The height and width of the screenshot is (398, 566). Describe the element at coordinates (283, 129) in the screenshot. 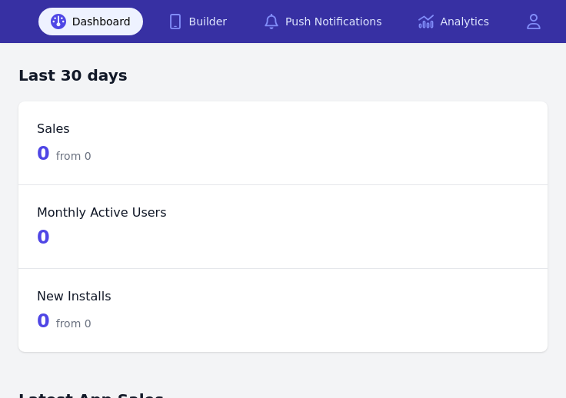

I see `dt: Sales` at that location.